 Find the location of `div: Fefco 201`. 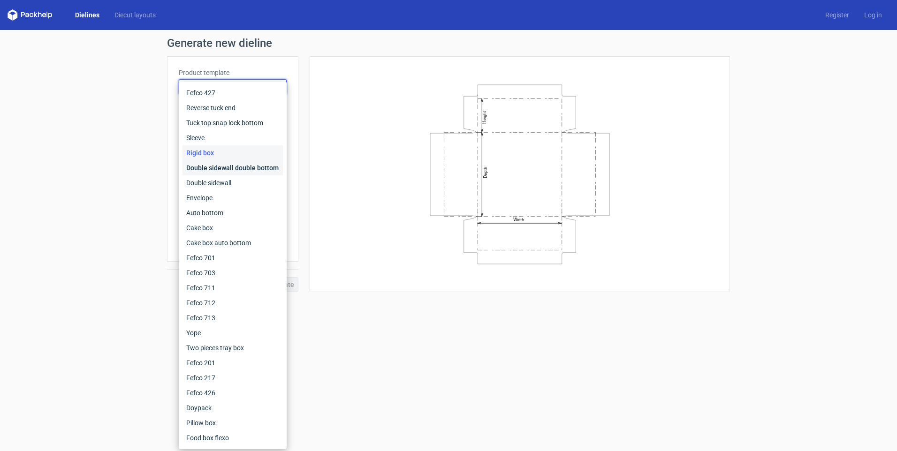

div: Fefco 201 is located at coordinates (233, 363).